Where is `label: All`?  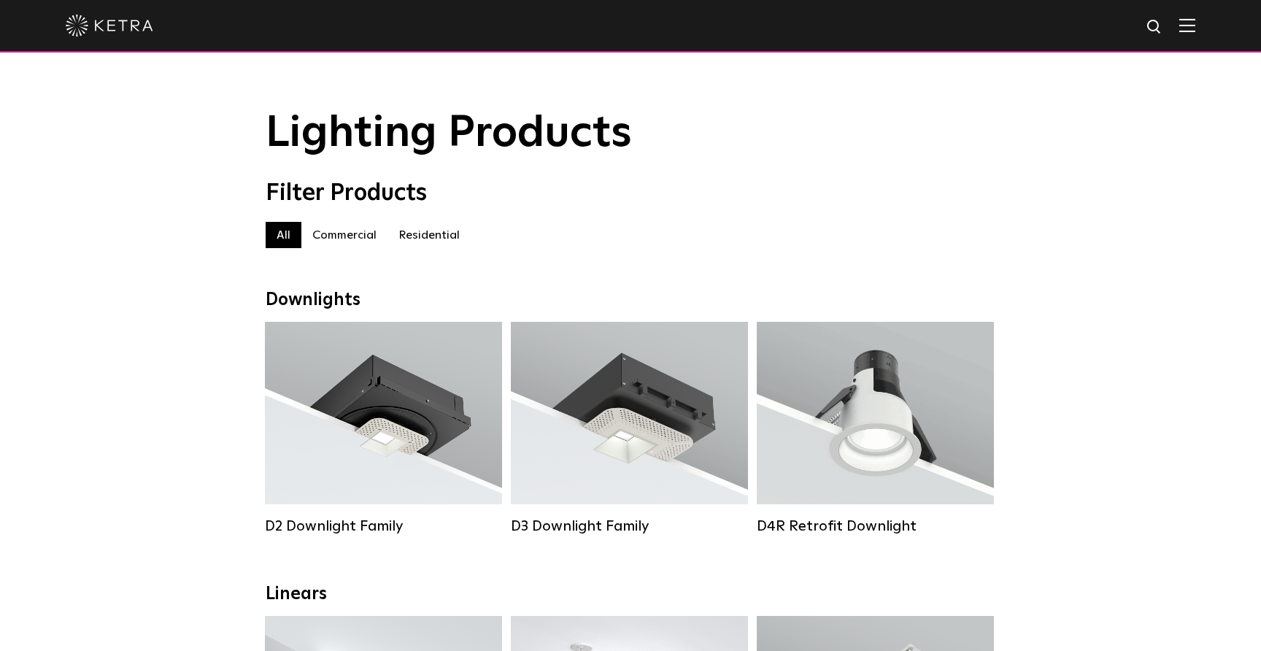 label: All is located at coordinates (283, 235).